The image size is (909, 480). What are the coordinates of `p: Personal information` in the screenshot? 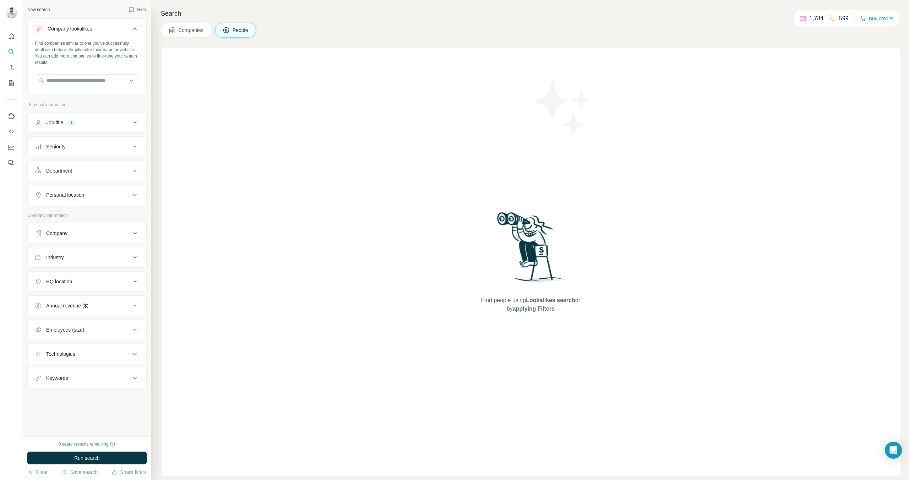 It's located at (87, 105).